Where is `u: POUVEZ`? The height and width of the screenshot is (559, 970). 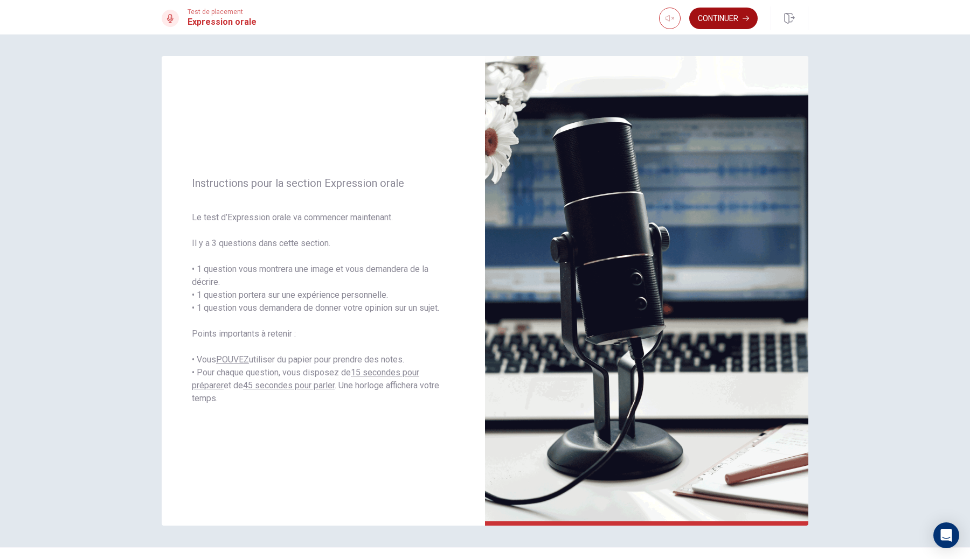 u: POUVEZ is located at coordinates (232, 359).